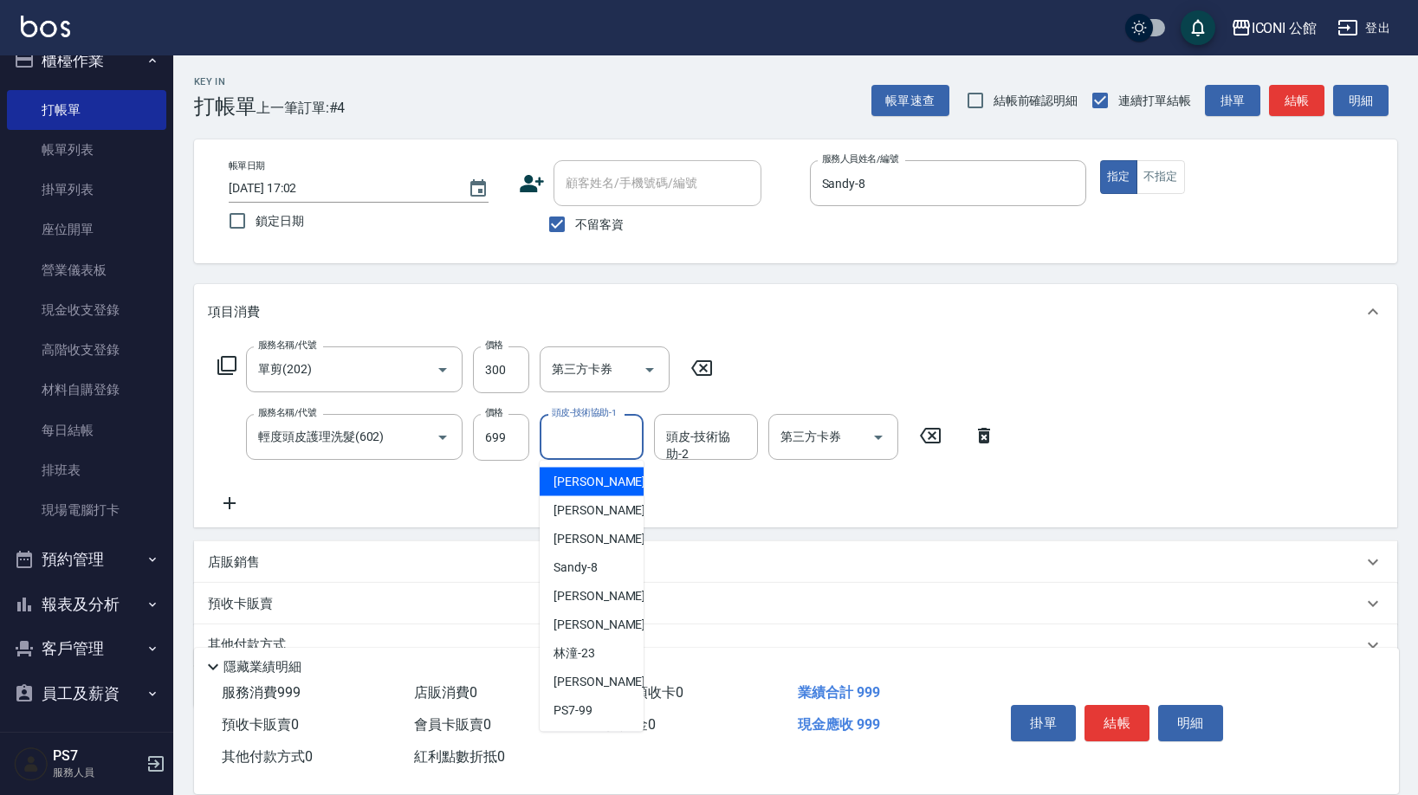 This screenshot has width=1418, height=795. I want to click on span: 店販消費 0, so click(445, 692).